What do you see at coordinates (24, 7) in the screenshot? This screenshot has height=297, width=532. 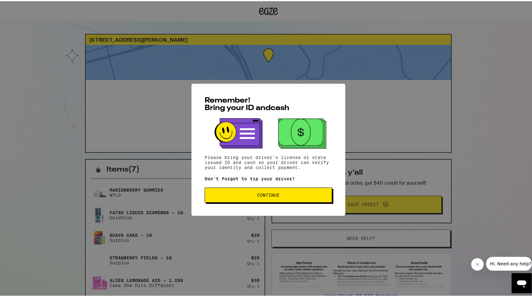 I see `span: Hi. Need any help?` at bounding box center [24, 7].